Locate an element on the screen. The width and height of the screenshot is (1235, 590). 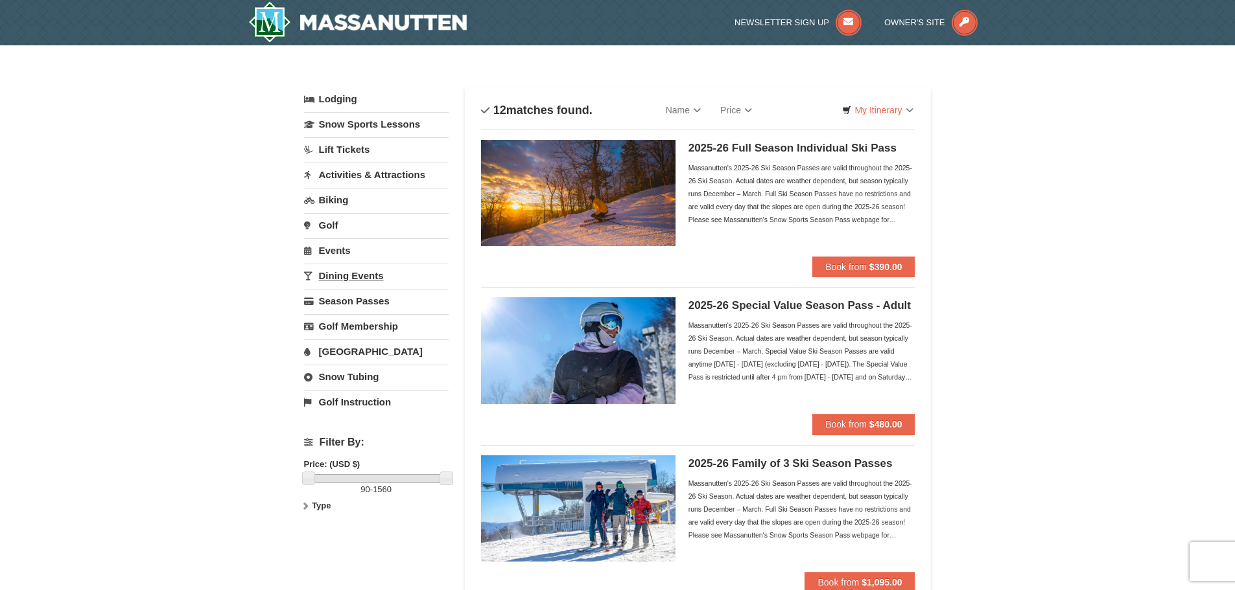
span: 1560 is located at coordinates (382, 489).